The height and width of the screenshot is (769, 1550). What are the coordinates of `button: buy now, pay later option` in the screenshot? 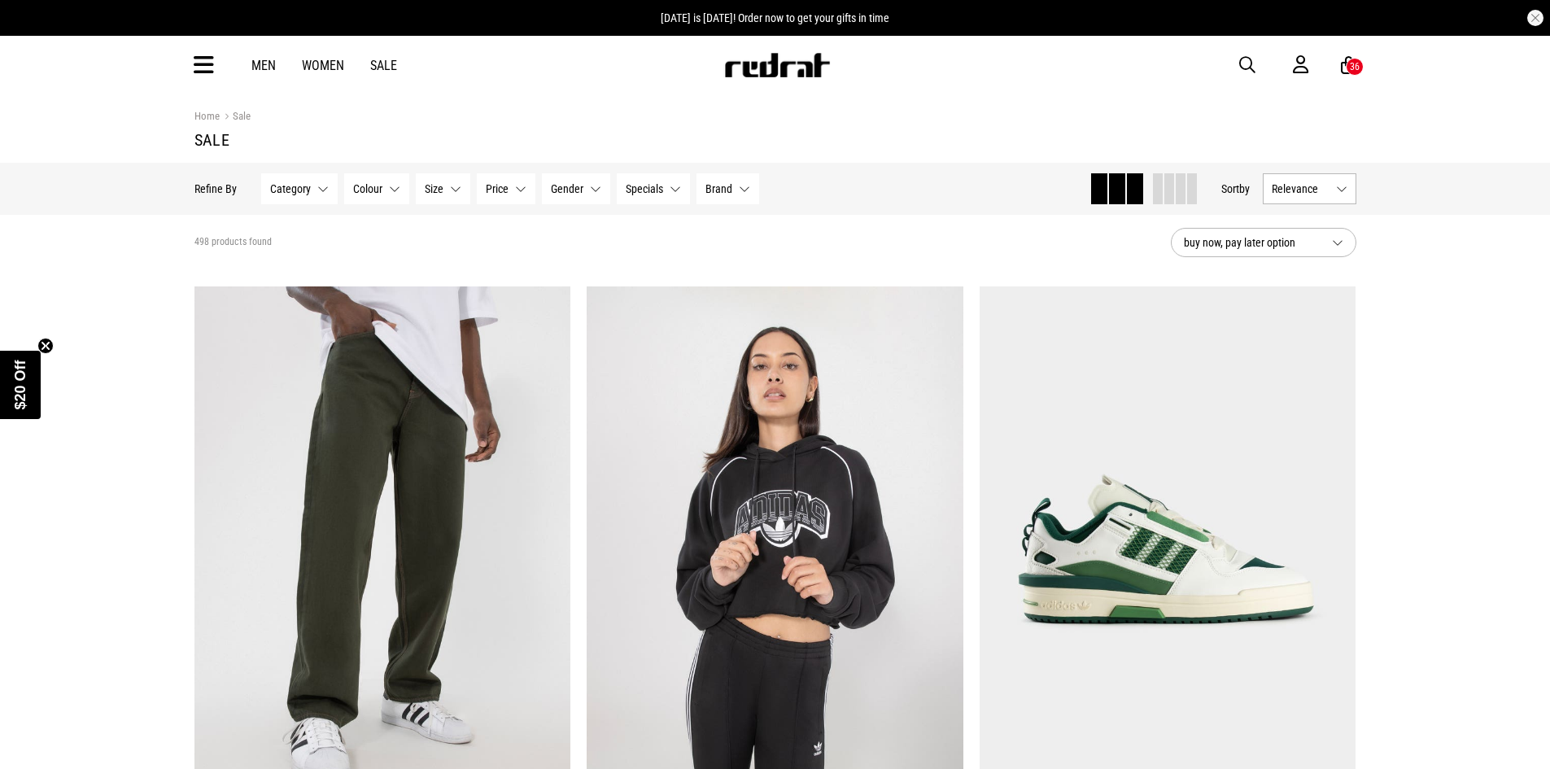 It's located at (1264, 243).